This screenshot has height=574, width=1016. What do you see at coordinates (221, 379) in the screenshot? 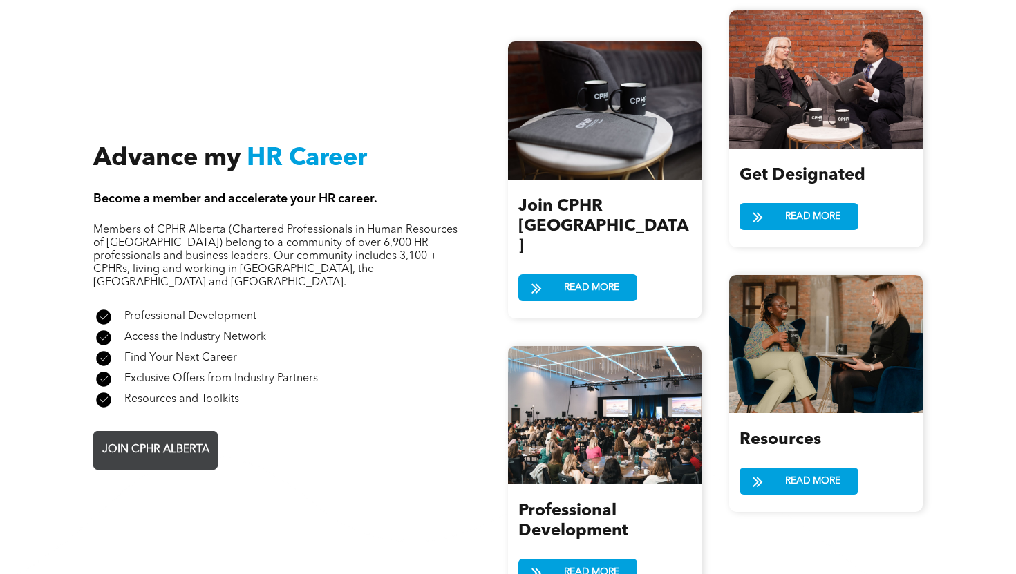
I see `span: Exclusive Offers from Industry Partners` at bounding box center [221, 379].